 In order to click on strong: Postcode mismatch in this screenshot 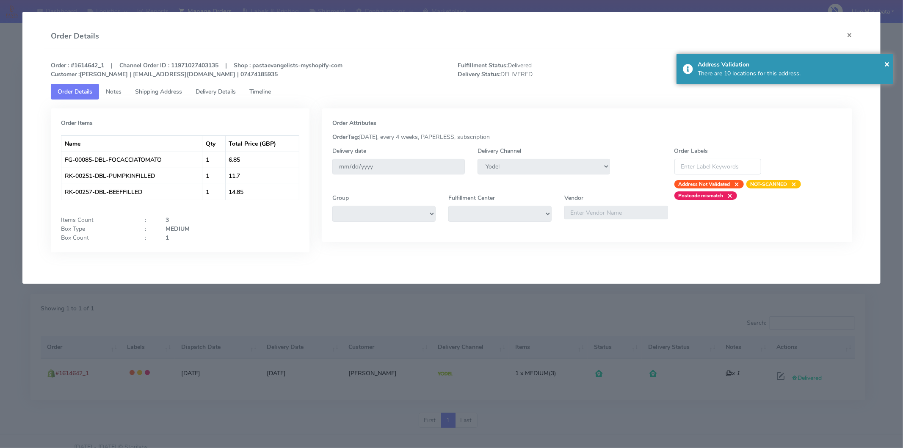, I will do `click(701, 196)`.